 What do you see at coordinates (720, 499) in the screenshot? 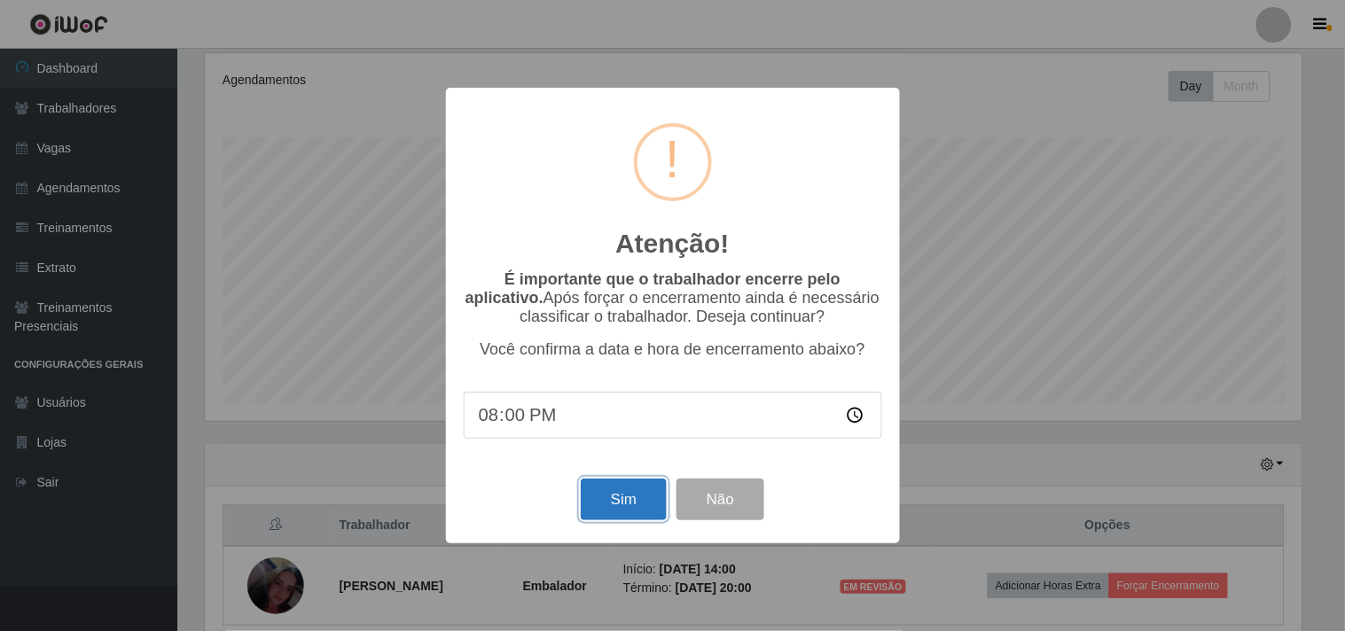
I see `button: Não` at bounding box center [720, 499].